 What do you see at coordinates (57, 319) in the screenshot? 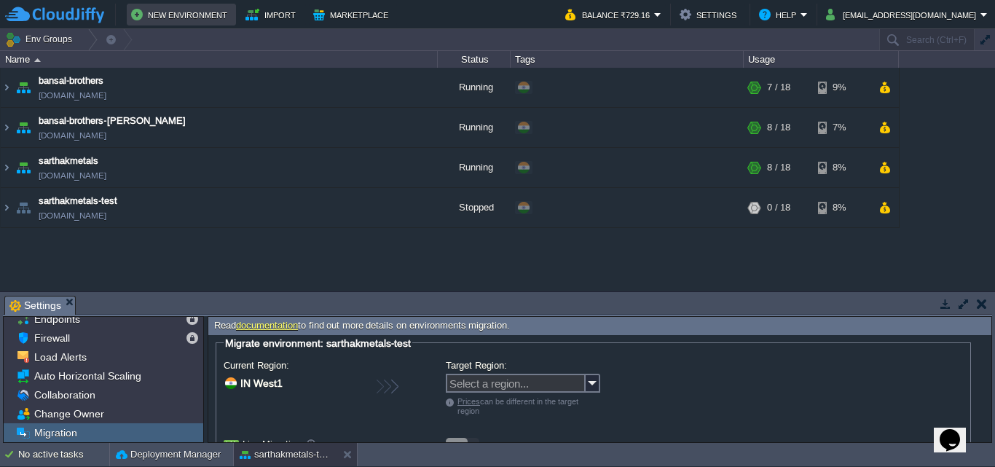
I see `a: Endpoints` at bounding box center [57, 319].